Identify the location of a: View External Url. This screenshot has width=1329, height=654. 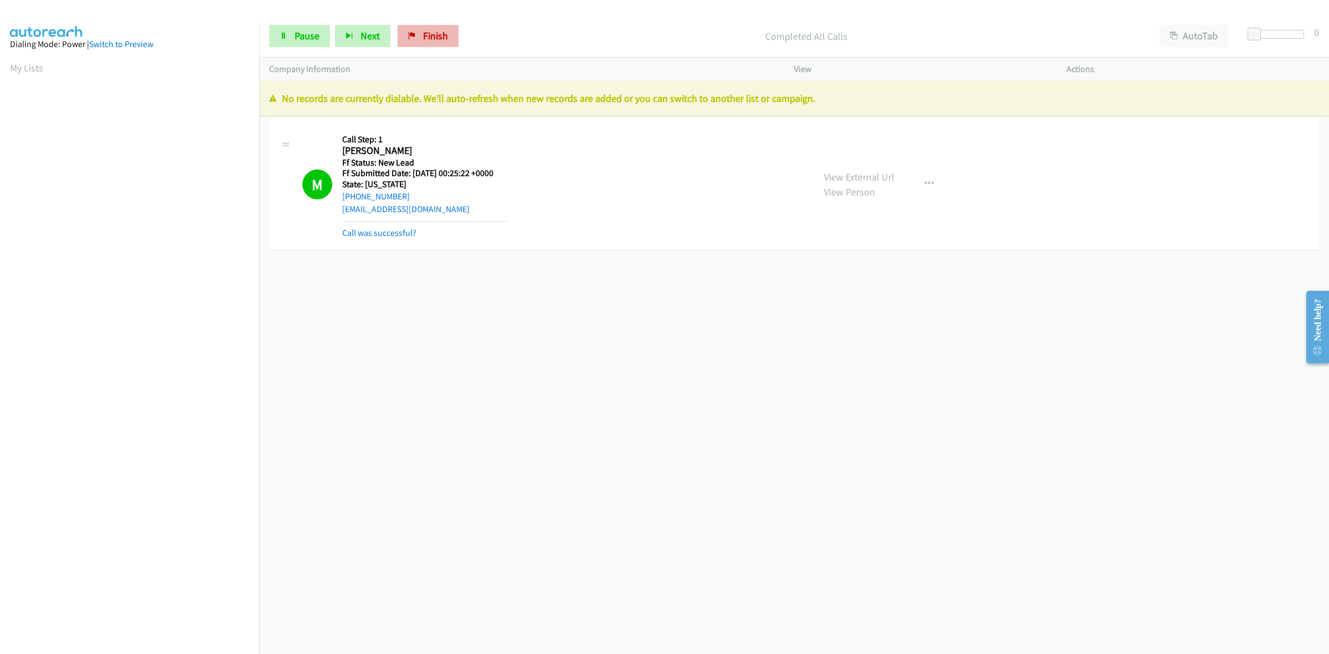
(859, 177).